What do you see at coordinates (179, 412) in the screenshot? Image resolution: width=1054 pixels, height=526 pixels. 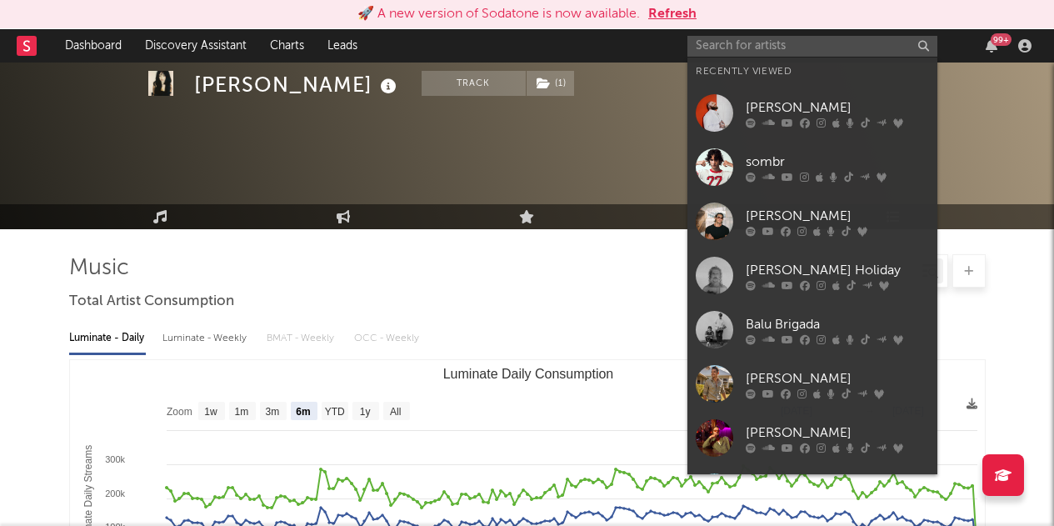 I see `text: Zoom` at bounding box center [179, 412].